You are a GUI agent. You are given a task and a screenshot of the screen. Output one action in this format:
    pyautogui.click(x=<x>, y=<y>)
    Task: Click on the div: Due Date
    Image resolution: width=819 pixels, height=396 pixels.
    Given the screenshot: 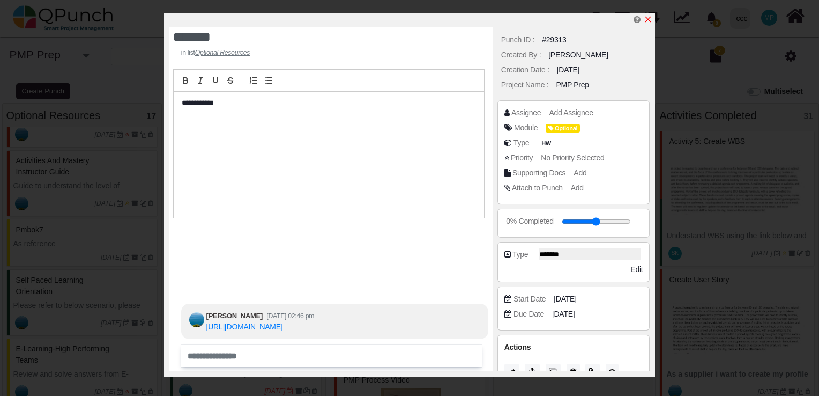 What is the action you would take?
    pyautogui.click(x=529, y=314)
    